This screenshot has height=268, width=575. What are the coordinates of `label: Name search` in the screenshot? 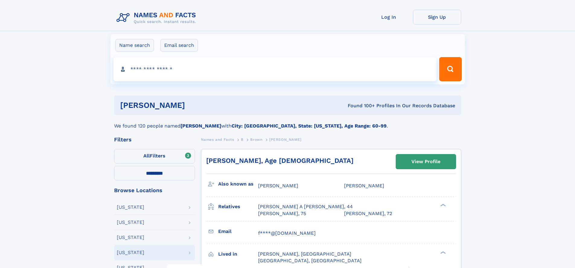 It's located at (135, 45).